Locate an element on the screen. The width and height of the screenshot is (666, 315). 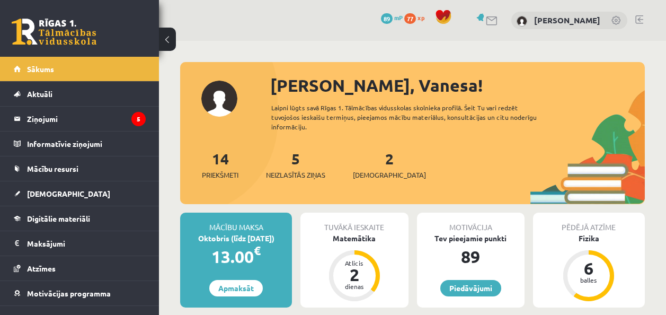
a: 5Neizlasītās ziņas is located at coordinates (296, 164).